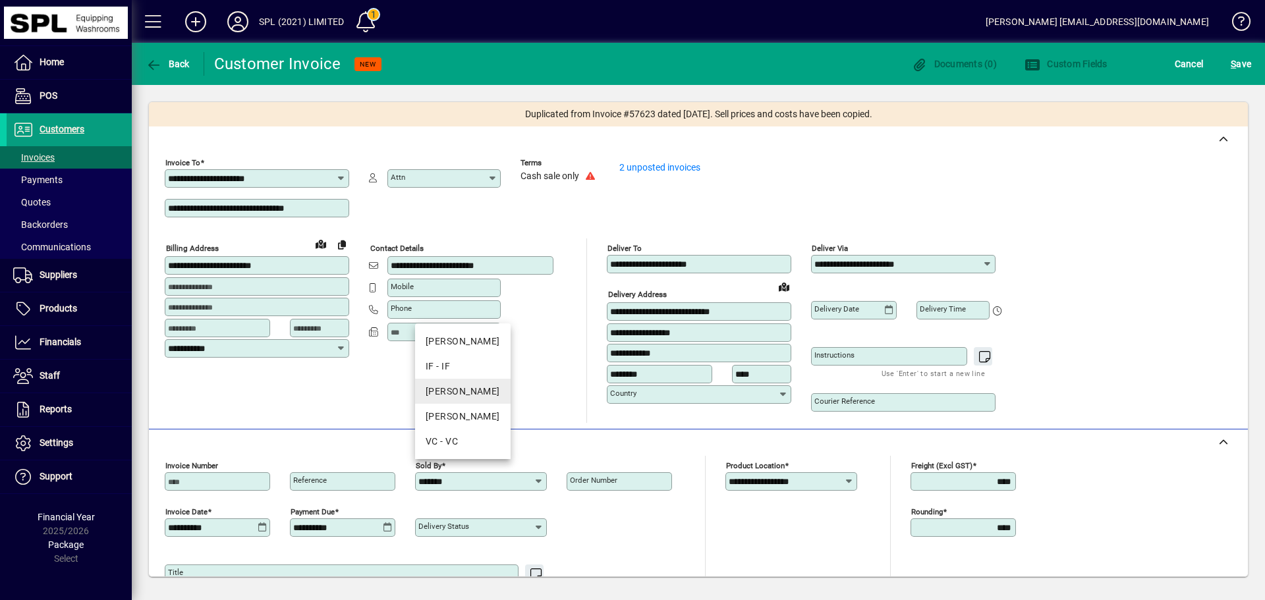  Describe the element at coordinates (58, 308) in the screenshot. I see `span: Products` at that location.